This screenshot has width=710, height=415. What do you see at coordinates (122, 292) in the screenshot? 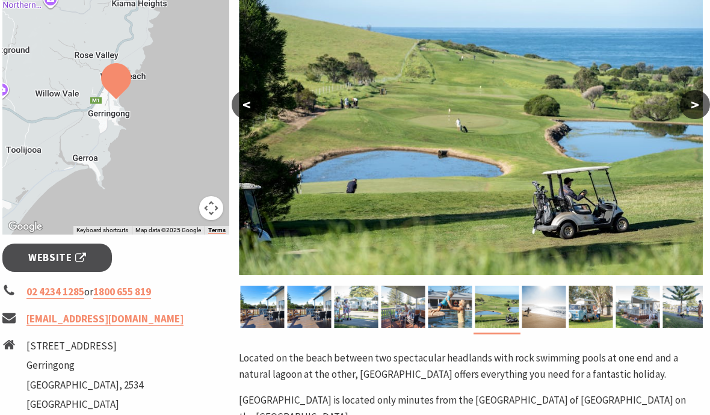
I see `a: 1800 655 819` at bounding box center [122, 292].